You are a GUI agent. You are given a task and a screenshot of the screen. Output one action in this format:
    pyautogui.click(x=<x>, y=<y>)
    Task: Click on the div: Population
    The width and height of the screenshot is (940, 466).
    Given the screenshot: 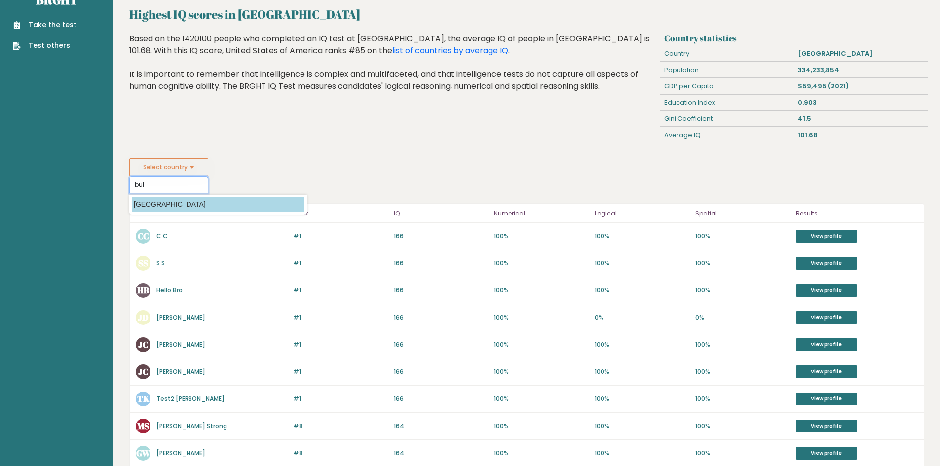 What is the action you would take?
    pyautogui.click(x=727, y=70)
    